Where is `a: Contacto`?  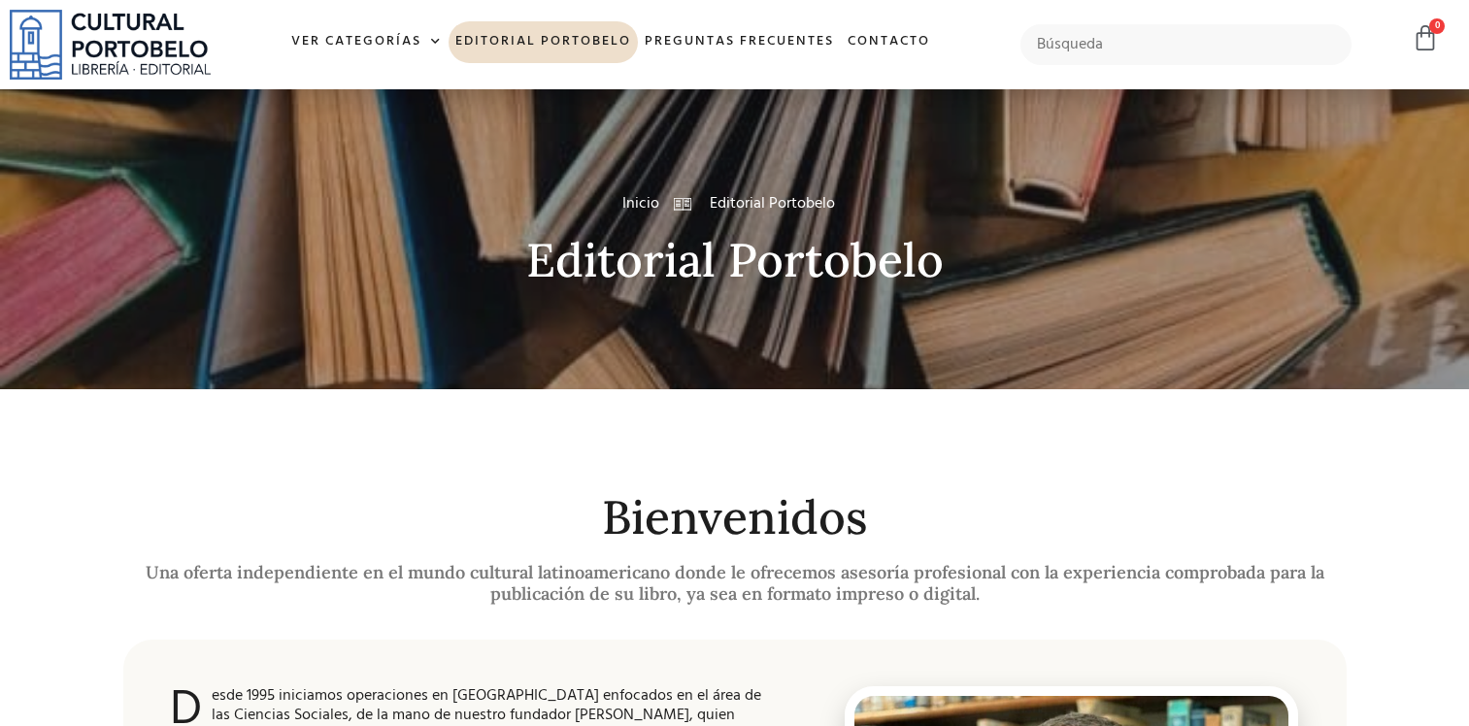
a: Contacto is located at coordinates (888, 42).